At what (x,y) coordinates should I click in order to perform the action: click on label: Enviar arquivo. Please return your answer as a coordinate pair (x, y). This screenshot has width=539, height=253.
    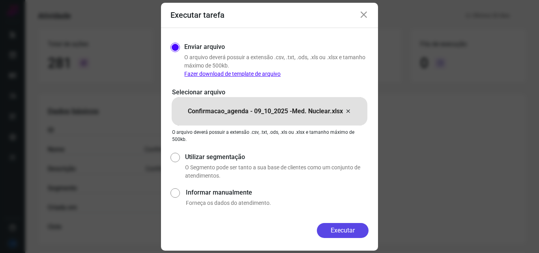
    Looking at the image, I should click on (205, 47).